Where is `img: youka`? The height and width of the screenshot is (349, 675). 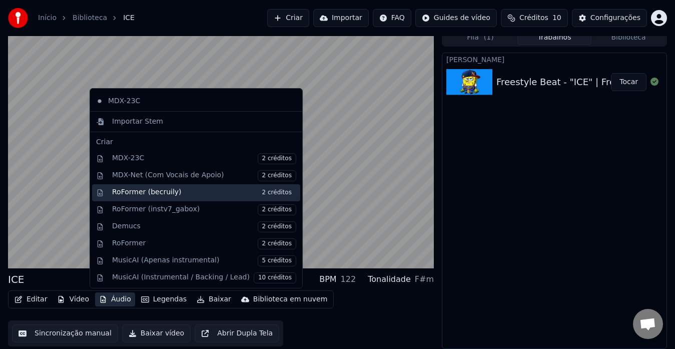 img: youka is located at coordinates (18, 18).